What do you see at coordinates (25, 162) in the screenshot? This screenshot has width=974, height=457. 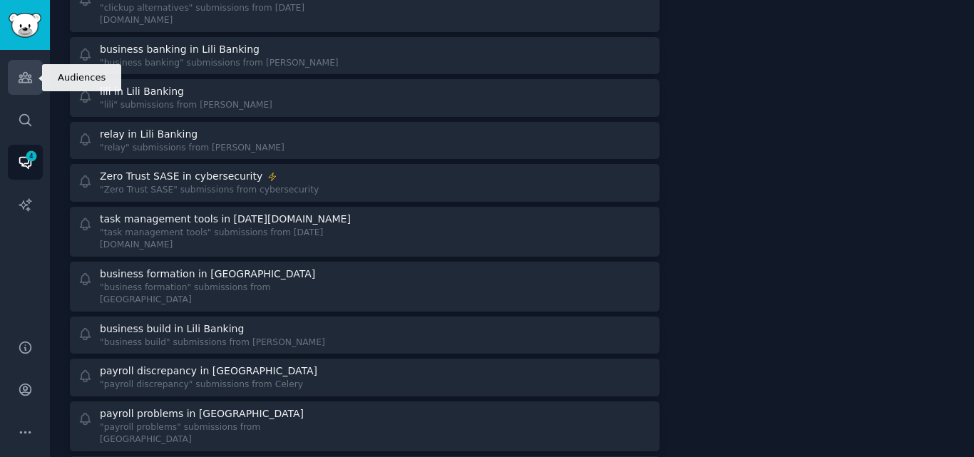 I see `a: 4` at bounding box center [25, 162].